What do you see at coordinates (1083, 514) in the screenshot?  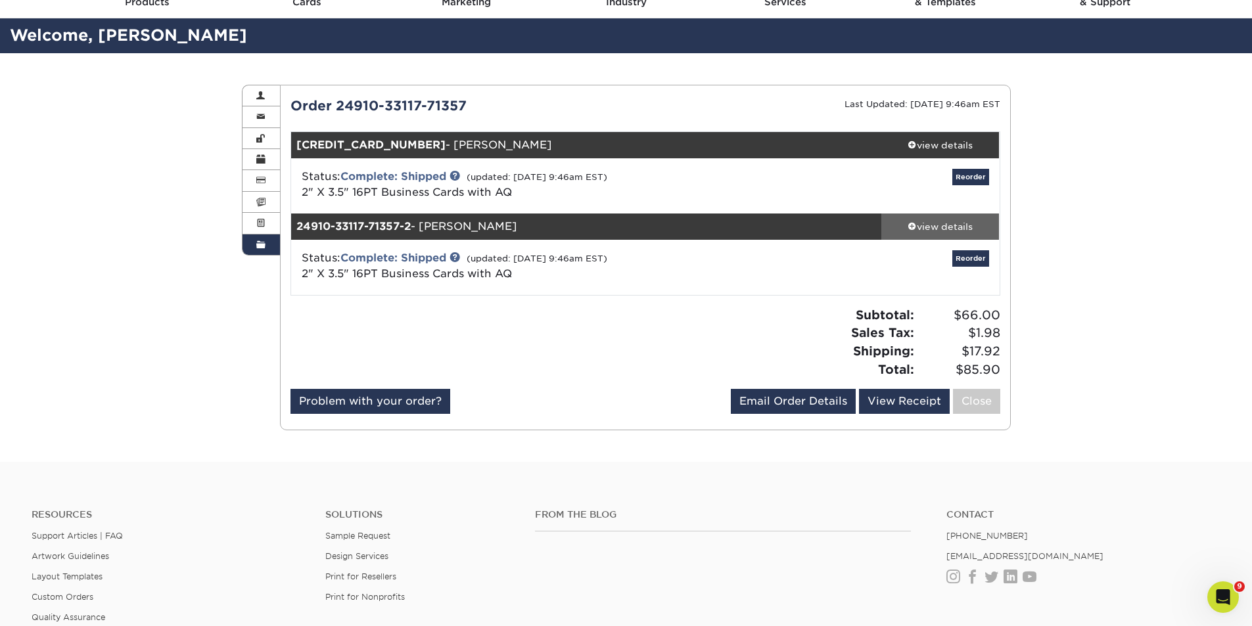 I see `h4: Contact` at bounding box center [1083, 514].